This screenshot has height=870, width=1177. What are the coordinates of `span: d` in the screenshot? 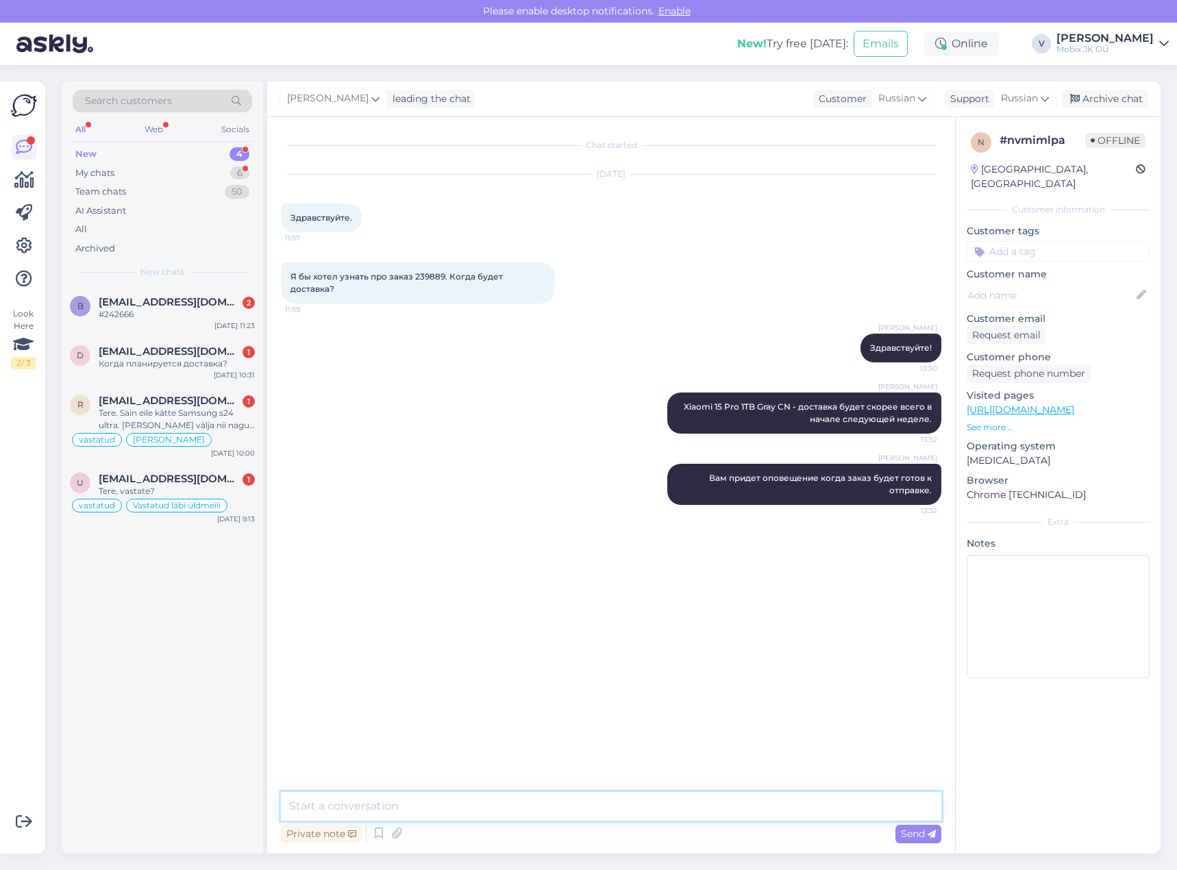 It's located at (80, 355).